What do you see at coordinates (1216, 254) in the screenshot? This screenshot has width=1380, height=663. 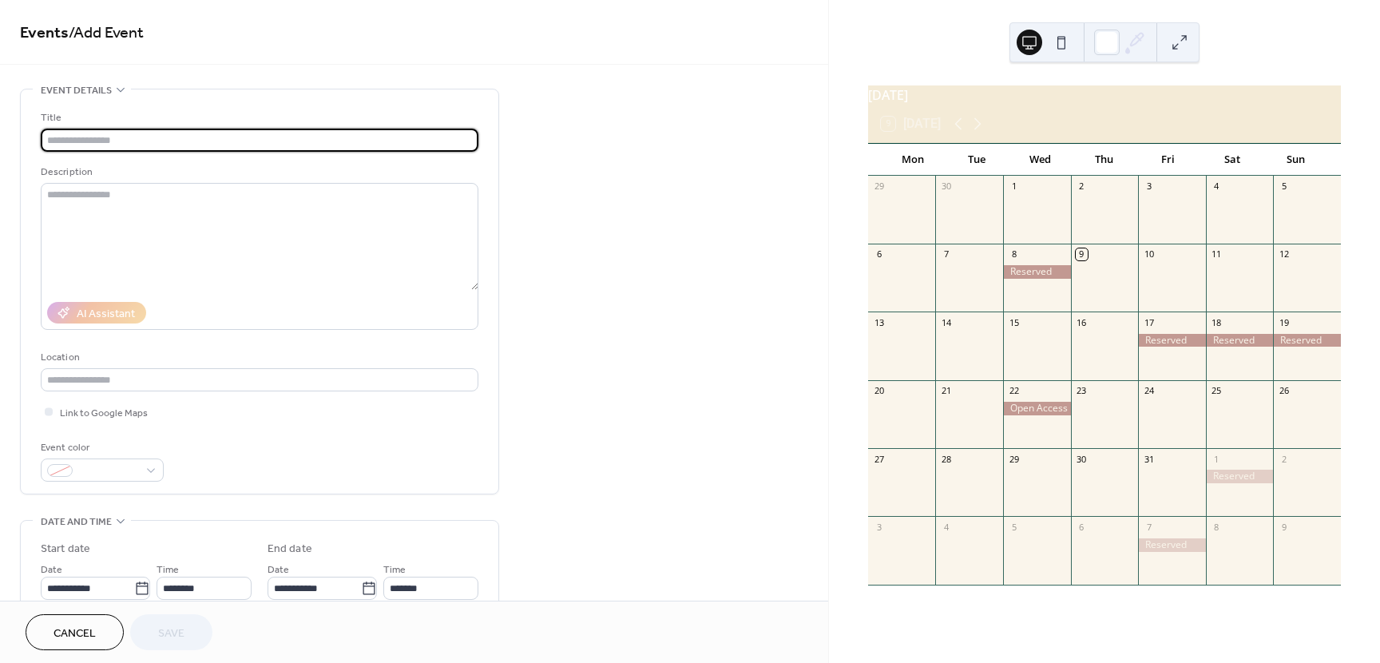 I see `div: 11` at bounding box center [1216, 254].